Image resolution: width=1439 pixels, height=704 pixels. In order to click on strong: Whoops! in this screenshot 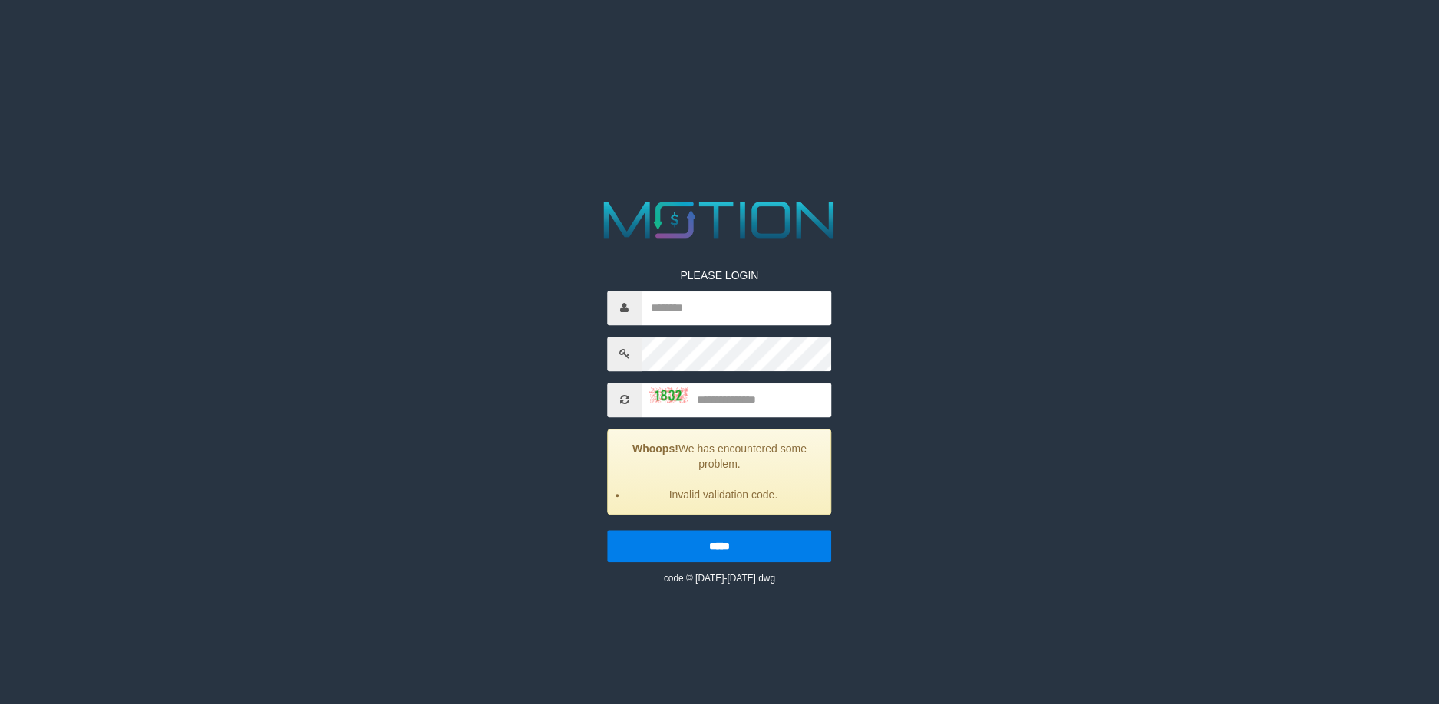, I will do `click(655, 449)`.